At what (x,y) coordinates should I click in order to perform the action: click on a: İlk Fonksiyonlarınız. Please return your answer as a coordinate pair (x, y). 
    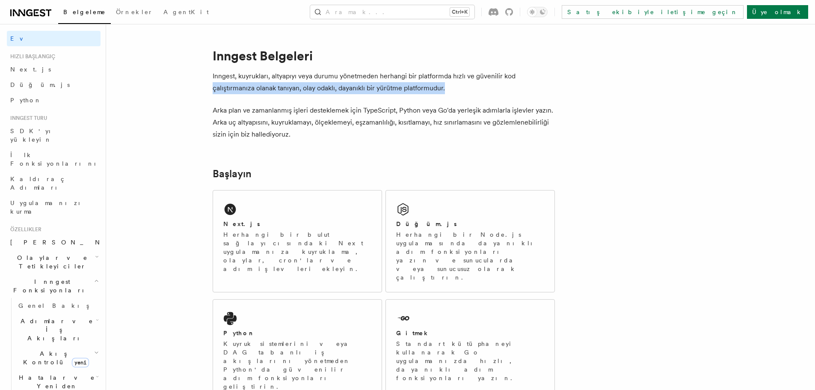
    Looking at the image, I should click on (53, 159).